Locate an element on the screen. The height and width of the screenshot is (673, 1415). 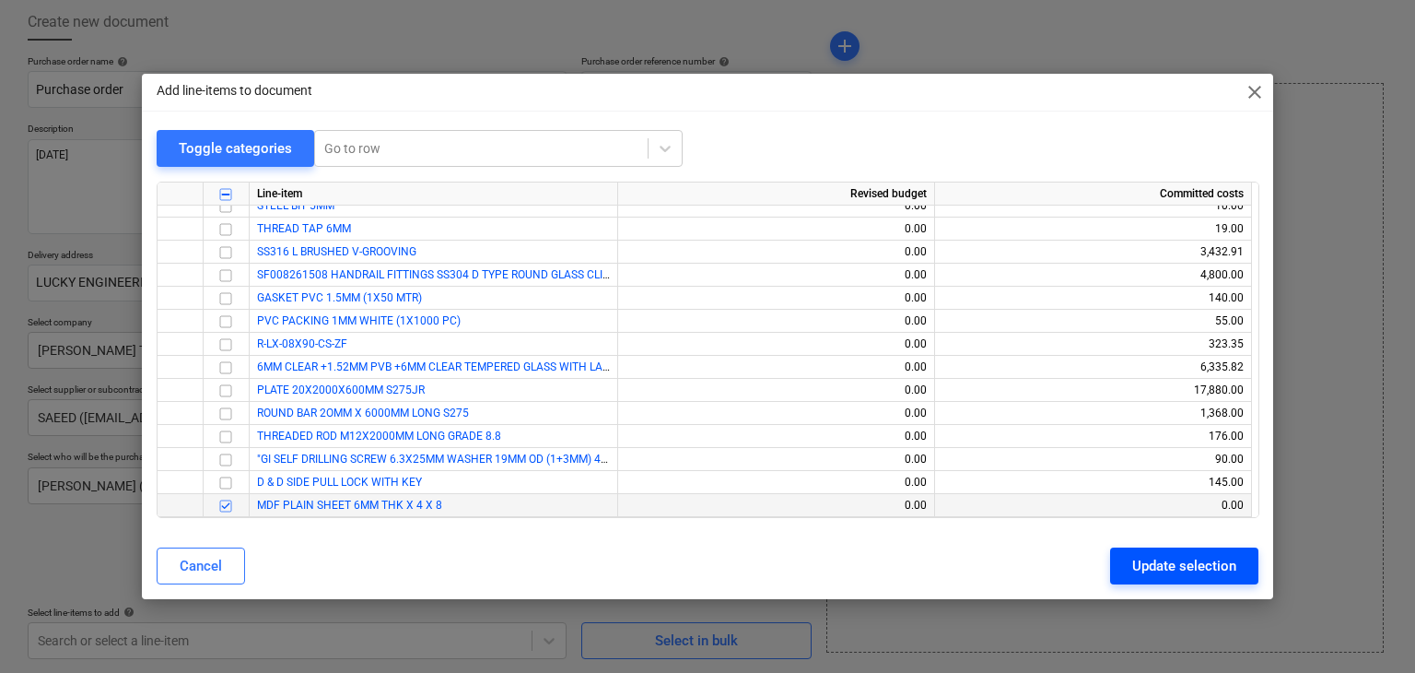
span: STEEL BIT 5MM is located at coordinates (296, 205).